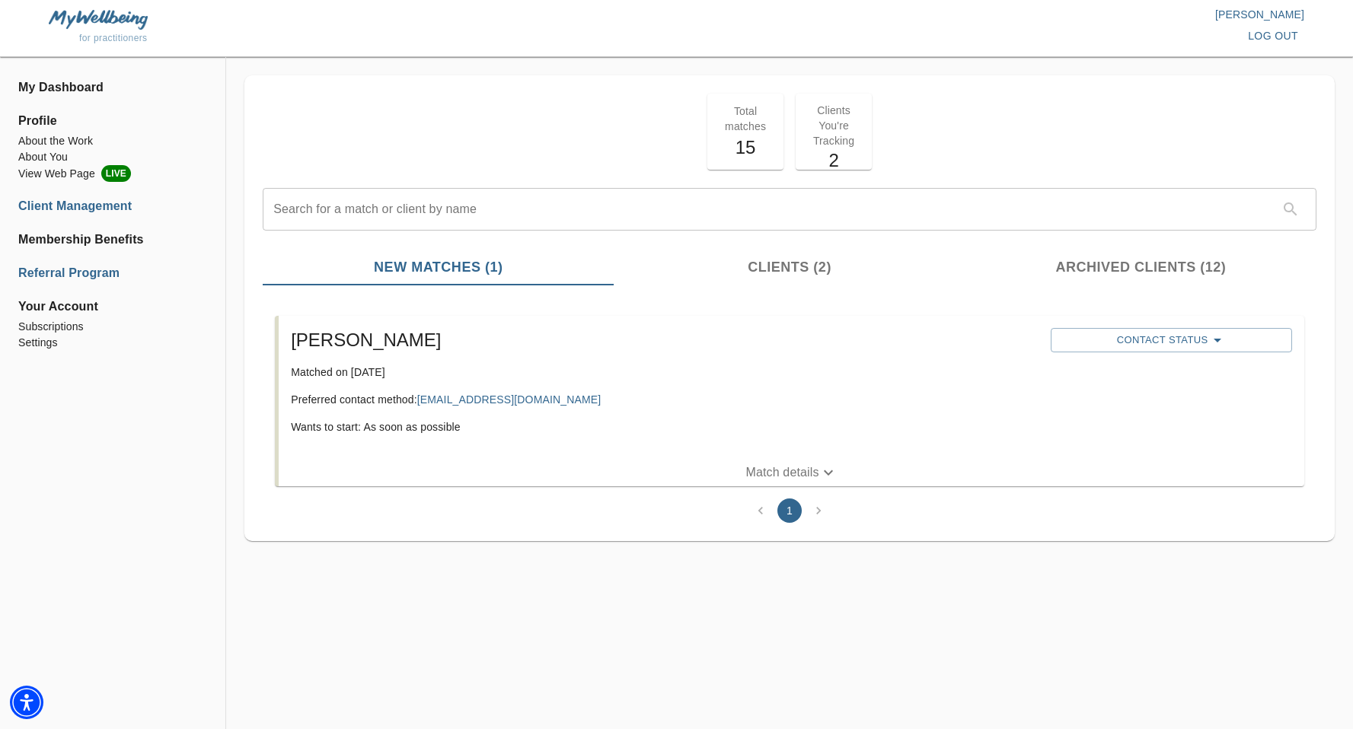 Image resolution: width=1353 pixels, height=729 pixels. I want to click on span: Clients (2), so click(789, 267).